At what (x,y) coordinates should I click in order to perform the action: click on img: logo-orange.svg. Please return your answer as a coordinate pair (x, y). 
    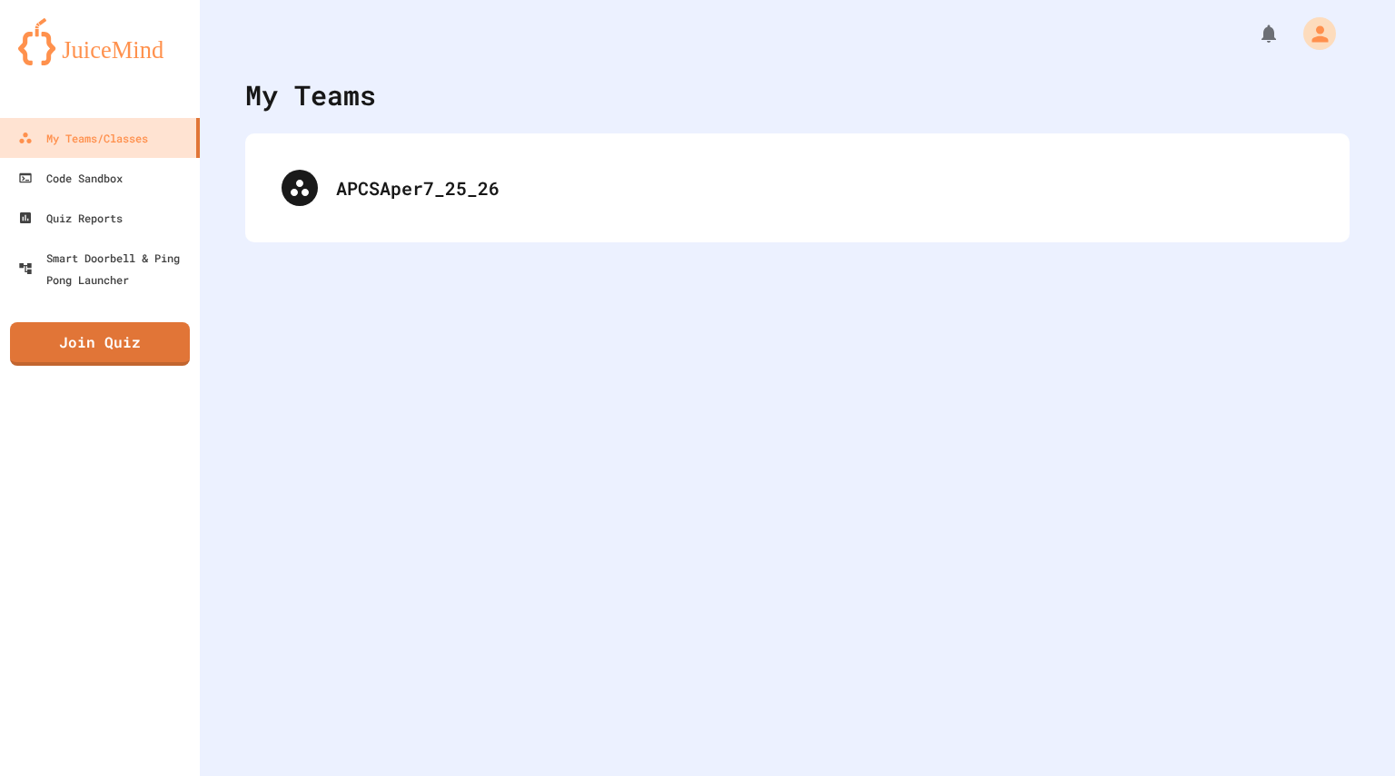
    Looking at the image, I should click on (100, 42).